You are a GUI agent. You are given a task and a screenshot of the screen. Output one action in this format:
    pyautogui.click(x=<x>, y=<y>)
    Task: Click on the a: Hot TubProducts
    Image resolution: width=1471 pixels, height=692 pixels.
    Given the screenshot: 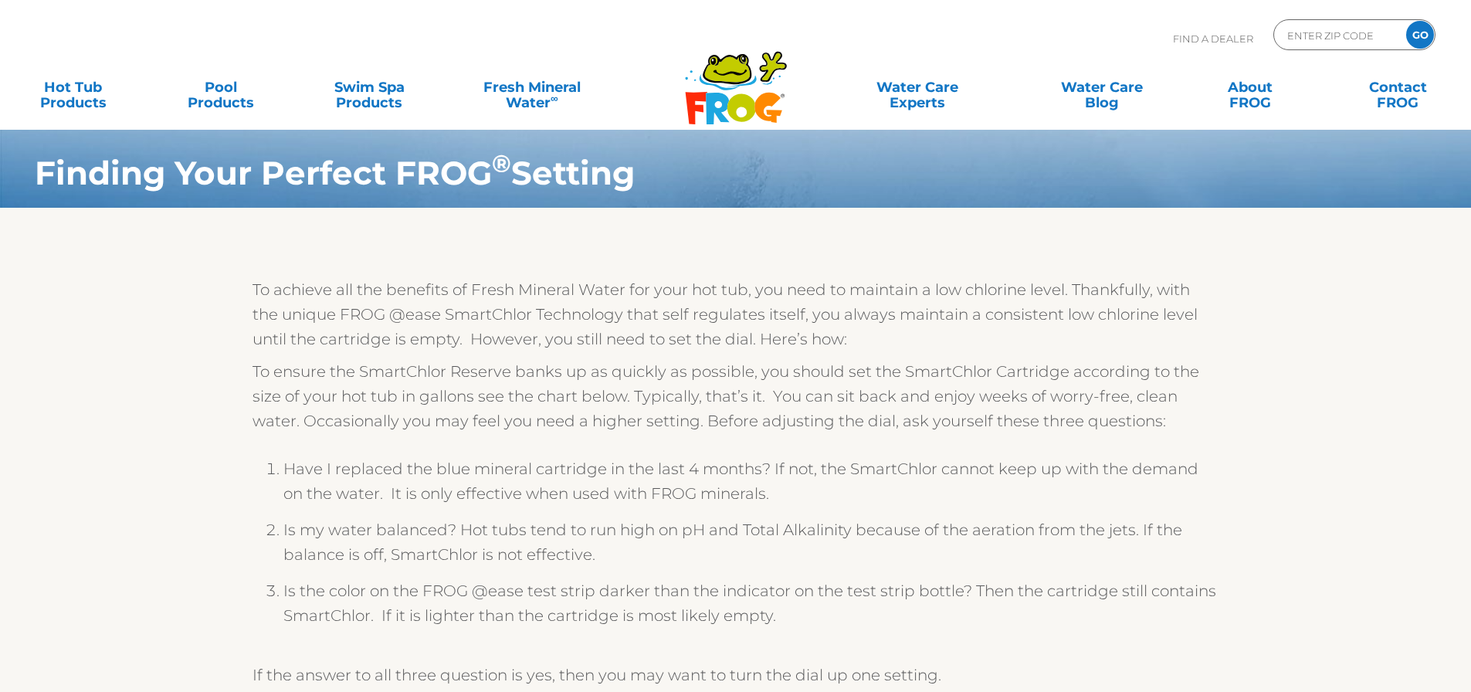 What is the action you would take?
    pyautogui.click(x=73, y=87)
    